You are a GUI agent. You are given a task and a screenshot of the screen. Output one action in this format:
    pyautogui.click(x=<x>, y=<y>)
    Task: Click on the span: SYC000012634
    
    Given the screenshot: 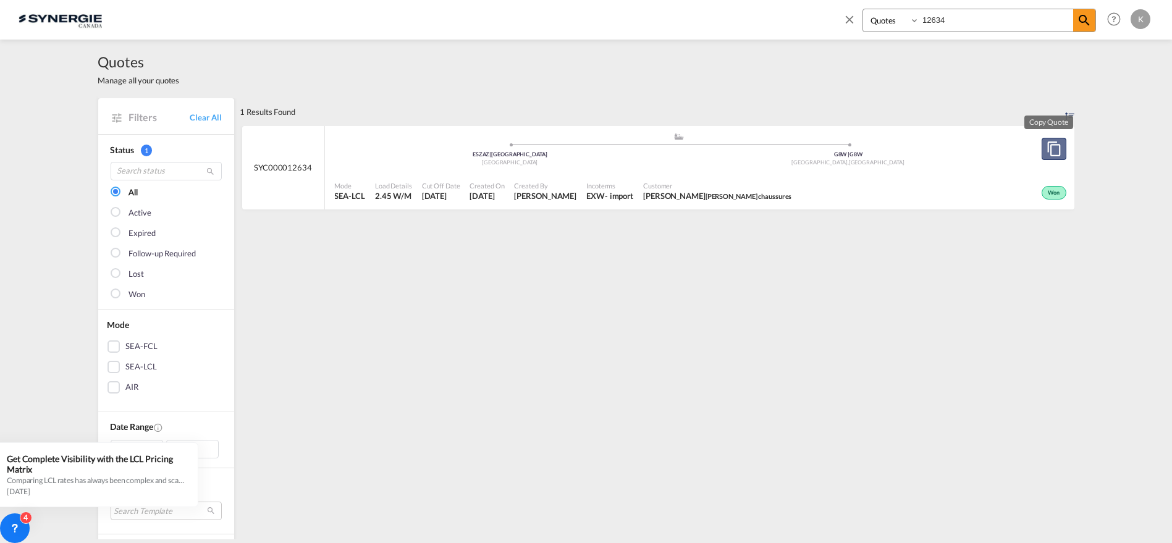 What is the action you would take?
    pyautogui.click(x=283, y=167)
    